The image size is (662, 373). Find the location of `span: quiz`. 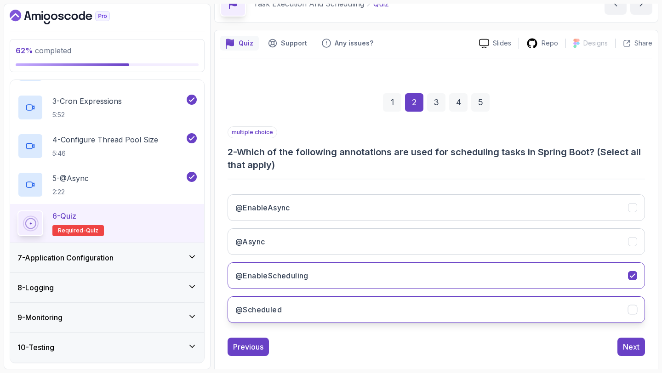

span: quiz is located at coordinates (92, 231).